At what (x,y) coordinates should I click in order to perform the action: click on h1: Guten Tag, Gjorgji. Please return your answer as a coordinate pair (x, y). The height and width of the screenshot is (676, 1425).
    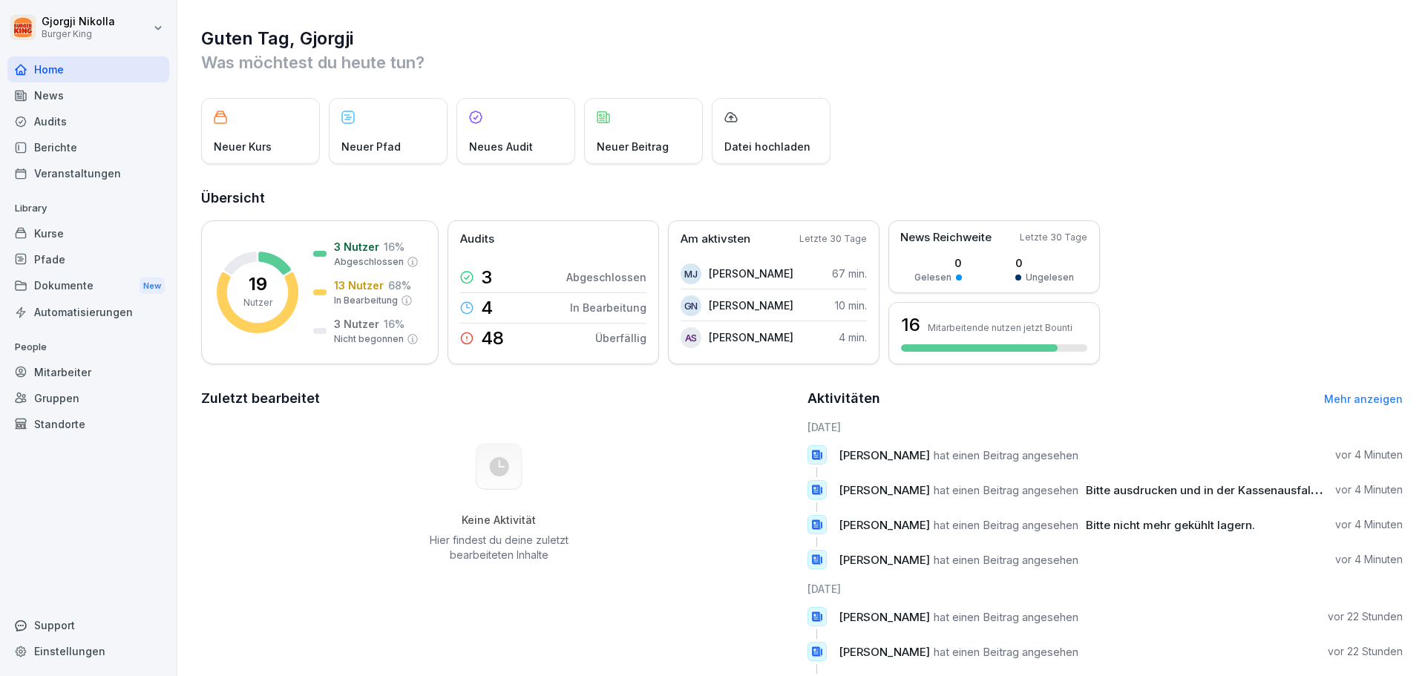
    Looking at the image, I should click on (801, 39).